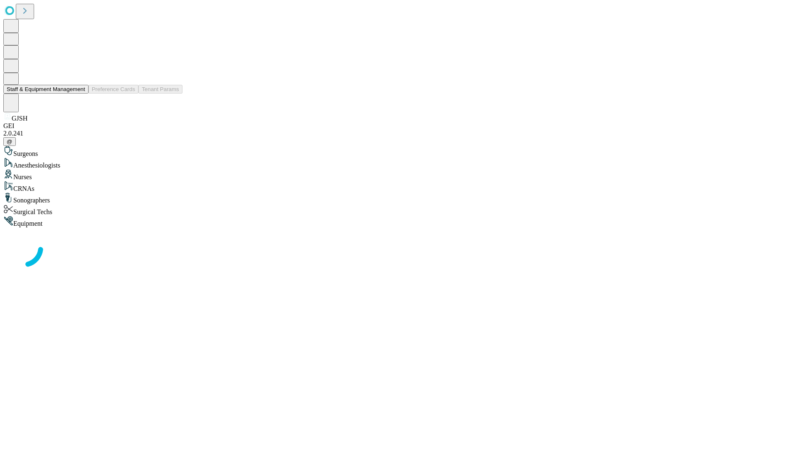  What do you see at coordinates (399, 152) in the screenshot?
I see `div: Surgeons` at bounding box center [399, 152].